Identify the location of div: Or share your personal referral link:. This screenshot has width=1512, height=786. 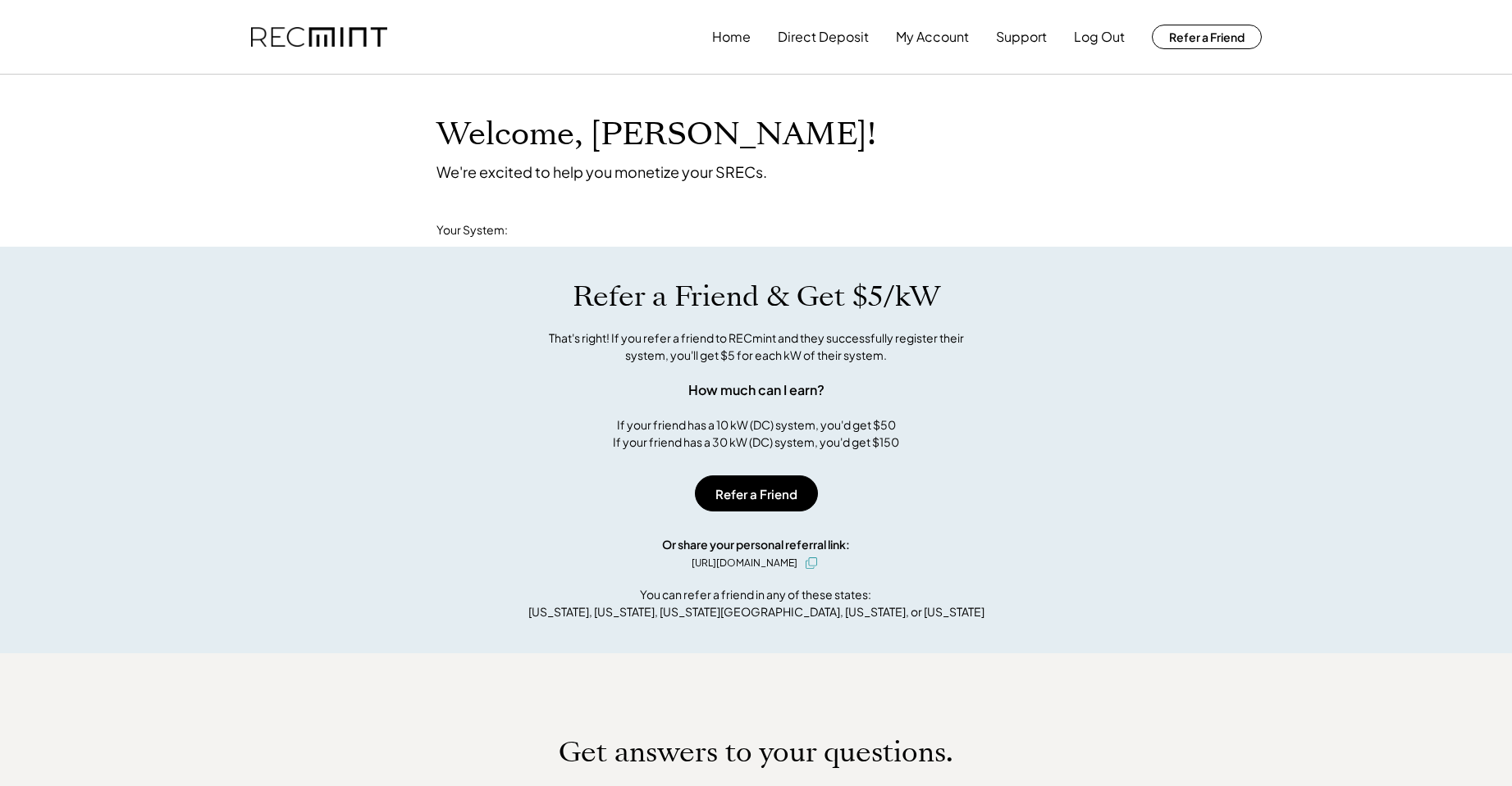
(756, 545).